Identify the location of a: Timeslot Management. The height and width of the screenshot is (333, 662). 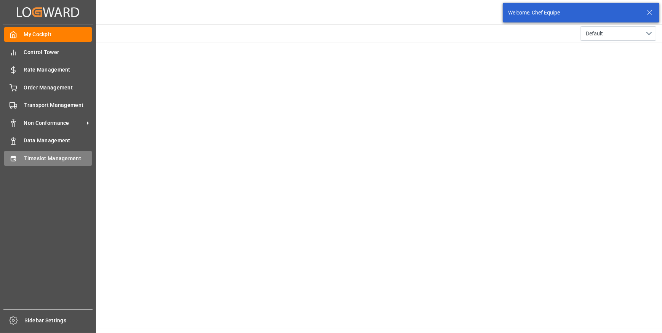
(48, 158).